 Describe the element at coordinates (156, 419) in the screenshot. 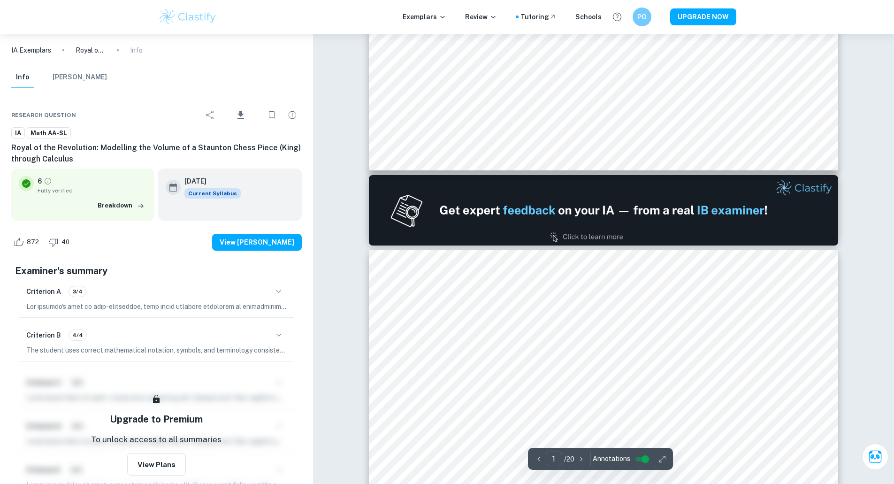

I see `h5: Upgrade to Premium` at that location.